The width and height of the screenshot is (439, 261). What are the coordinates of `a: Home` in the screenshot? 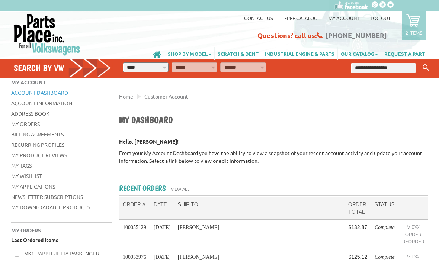 It's located at (126, 96).